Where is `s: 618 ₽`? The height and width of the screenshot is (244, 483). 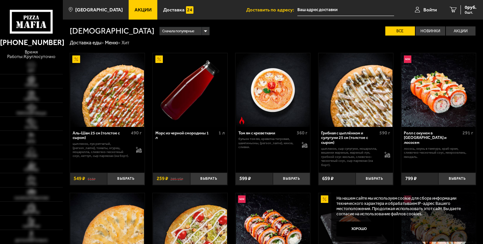 s: 618 ₽ is located at coordinates (92, 178).